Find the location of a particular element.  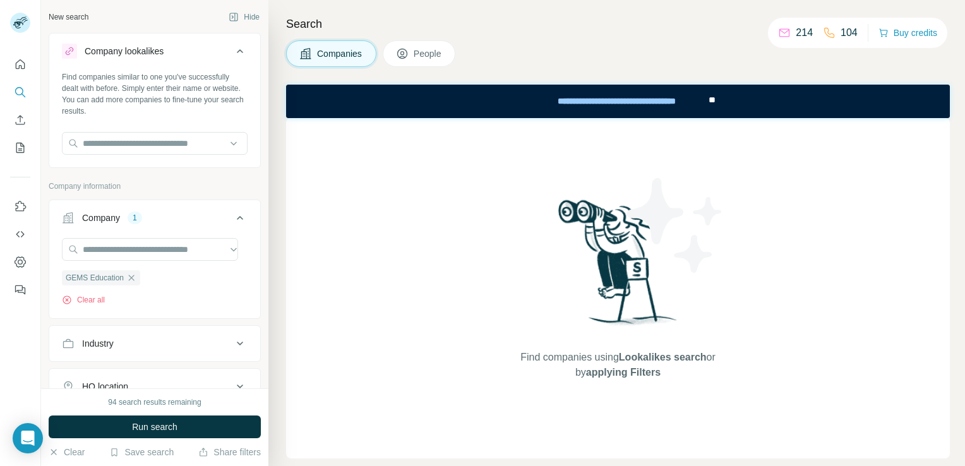

button: Industry is located at coordinates (155, 344).